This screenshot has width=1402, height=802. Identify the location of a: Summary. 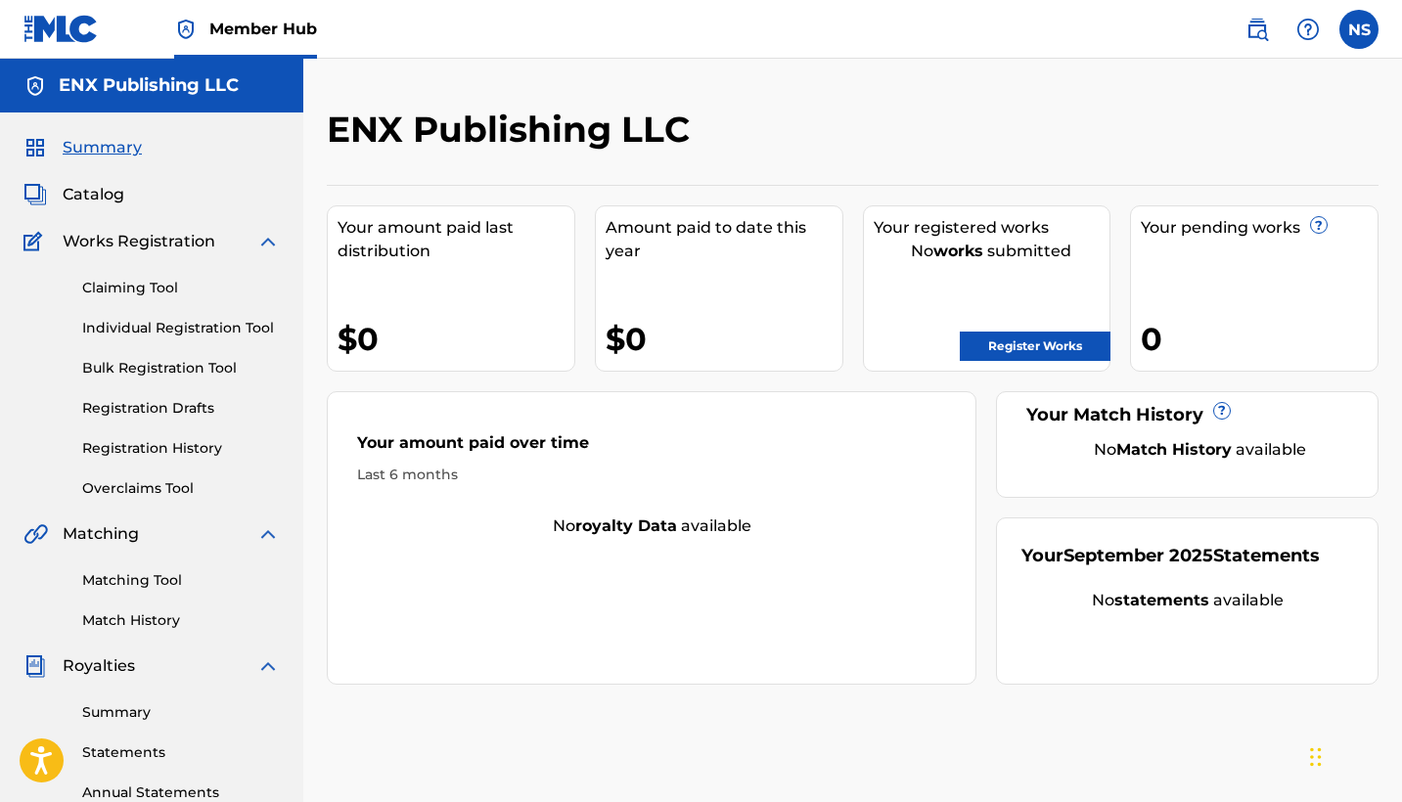
(181, 712).